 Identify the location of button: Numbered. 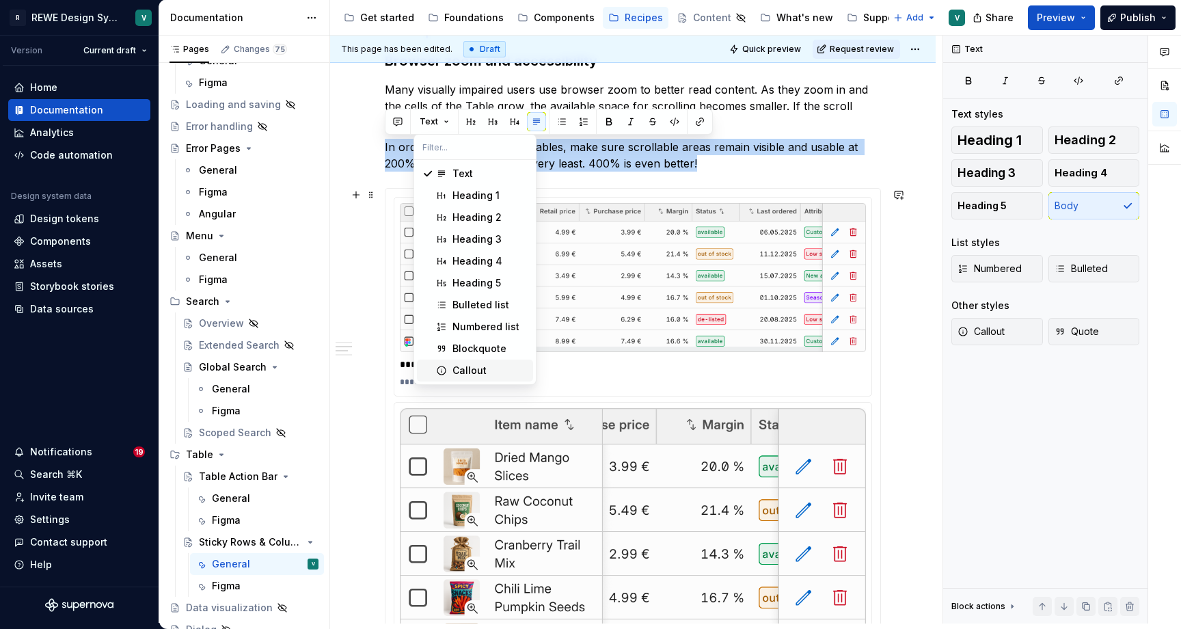
(997, 269).